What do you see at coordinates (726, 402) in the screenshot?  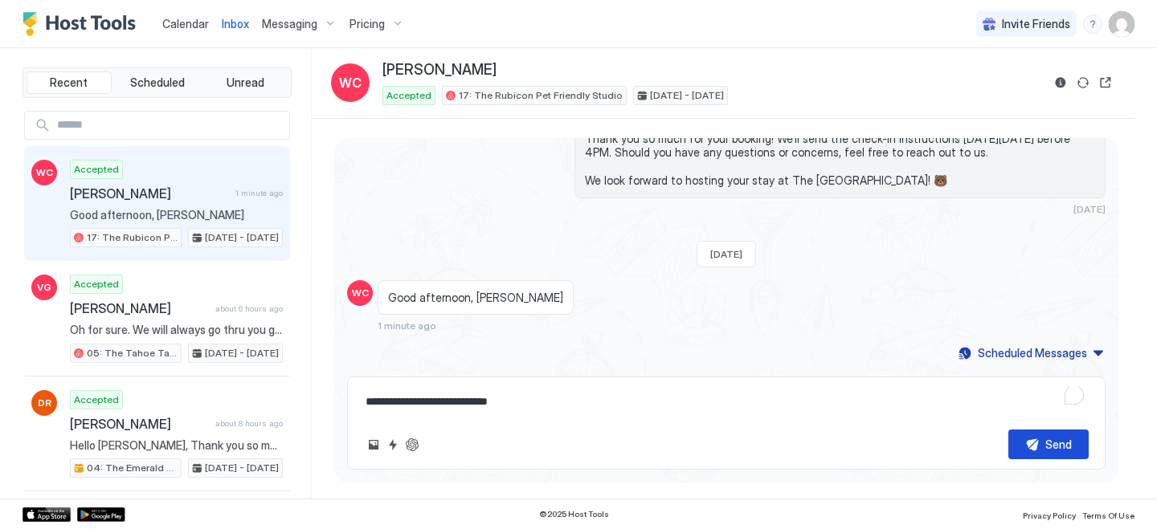 I see `textarea: To enrich screen reader interactions, please activate Accessibility in Grammarly extension settings` at bounding box center [726, 402].